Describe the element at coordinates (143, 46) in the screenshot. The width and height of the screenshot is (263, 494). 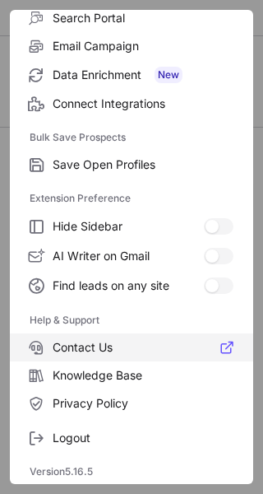
I see `span: Email Campaign` at that location.